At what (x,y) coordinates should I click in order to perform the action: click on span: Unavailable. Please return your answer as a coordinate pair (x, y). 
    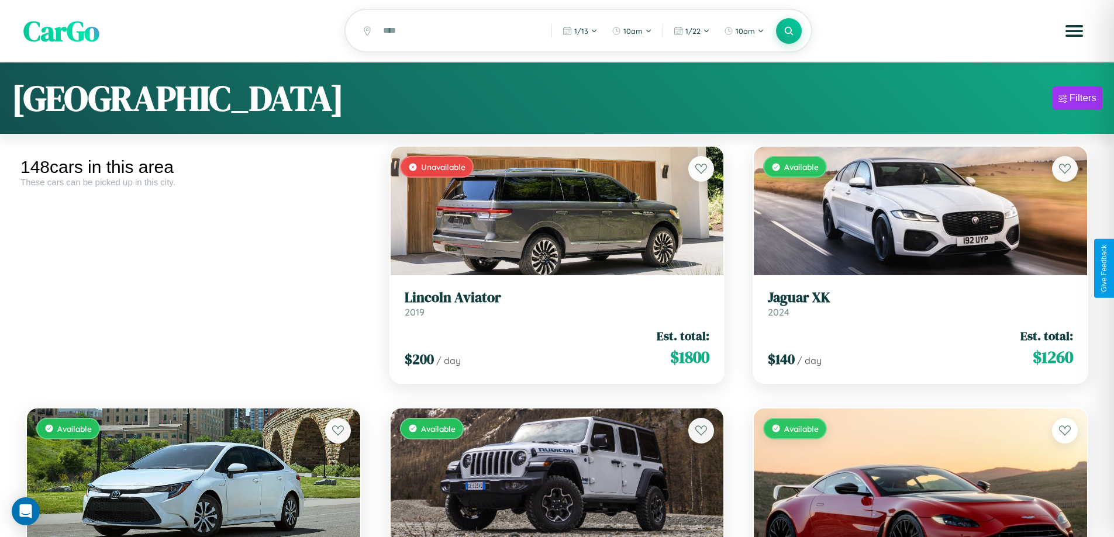
    Looking at the image, I should click on (443, 167).